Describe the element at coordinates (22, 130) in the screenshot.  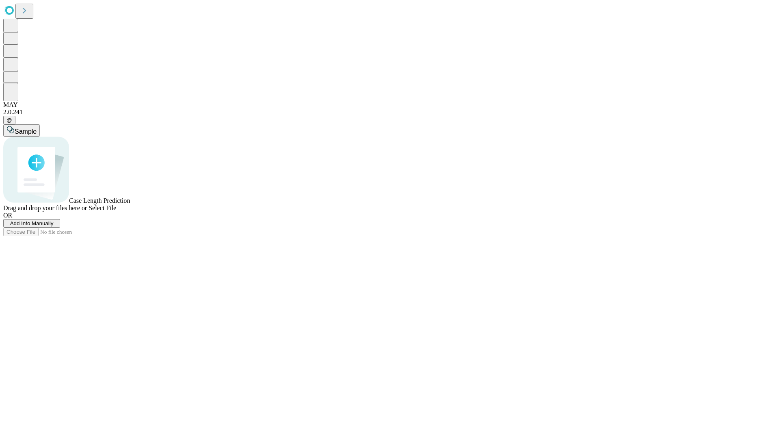
I see `button: Sample` at that location.